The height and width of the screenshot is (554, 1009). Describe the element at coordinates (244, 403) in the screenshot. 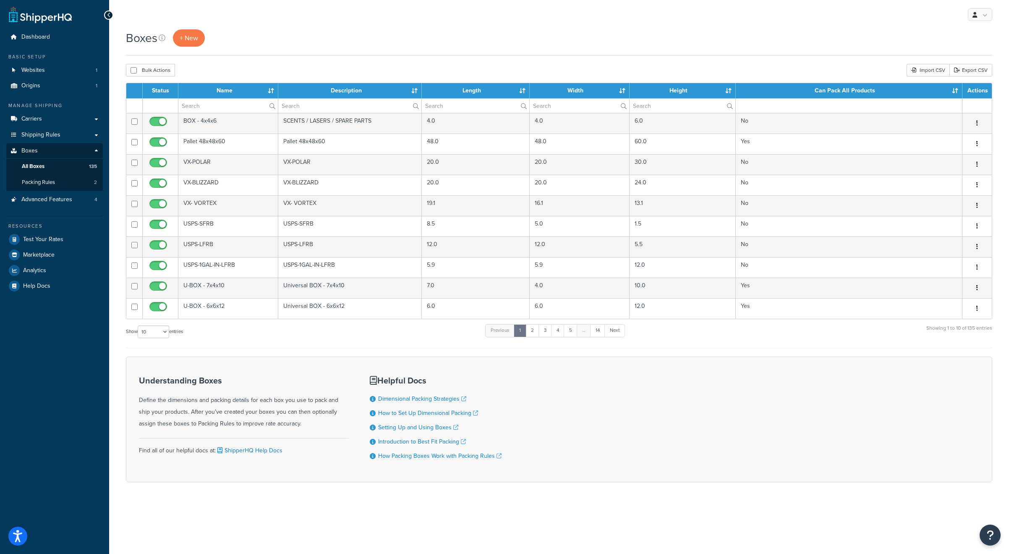

I see `div: Define the dimensions and packing details for each box you use to pack and ship your products. Af...` at that location.